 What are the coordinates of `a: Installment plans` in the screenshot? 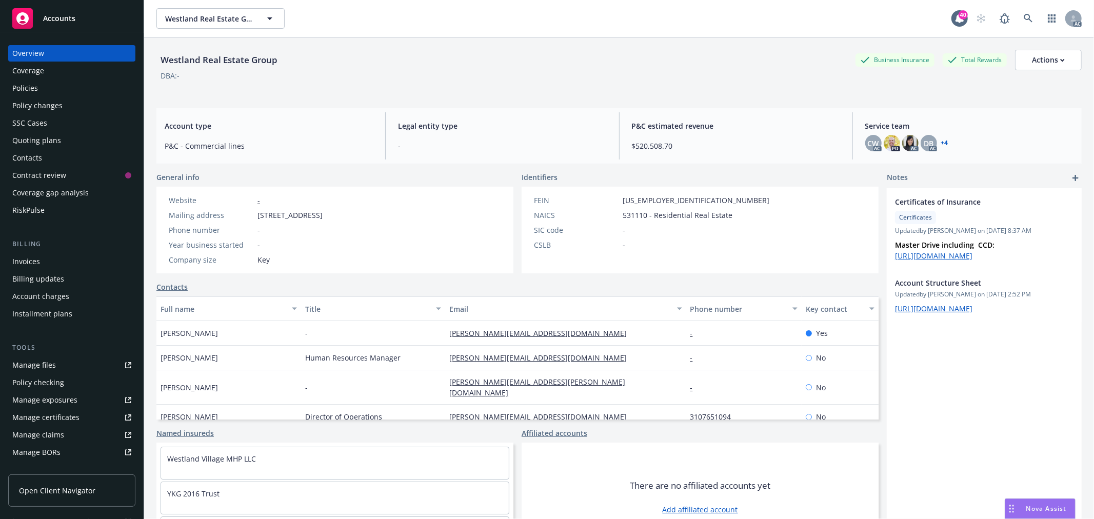 It's located at (72, 314).